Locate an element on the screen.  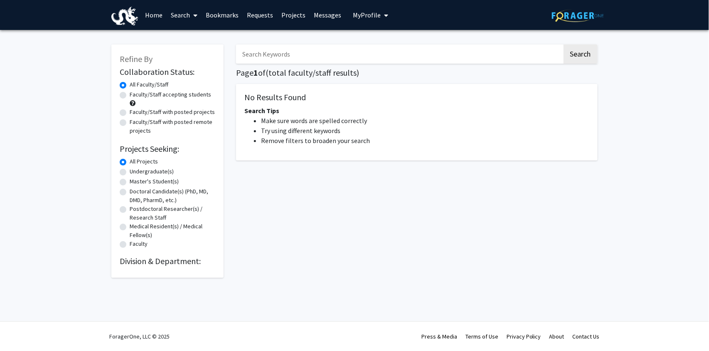
label: Faculty/Staff with posted projects is located at coordinates (172, 112).